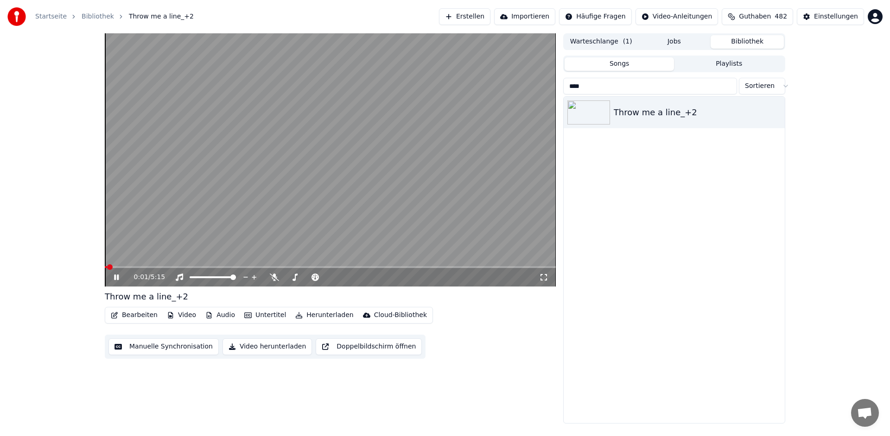 Image resolution: width=890 pixels, height=436 pixels. What do you see at coordinates (134, 316) in the screenshot?
I see `button: Bearbeiten` at bounding box center [134, 316].